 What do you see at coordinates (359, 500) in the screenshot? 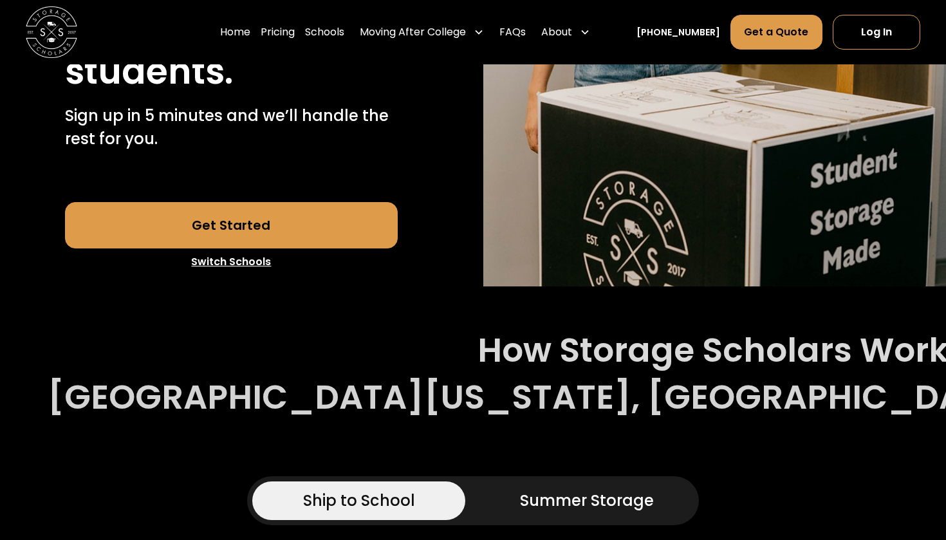
I see `div: Ship to School` at bounding box center [359, 500].